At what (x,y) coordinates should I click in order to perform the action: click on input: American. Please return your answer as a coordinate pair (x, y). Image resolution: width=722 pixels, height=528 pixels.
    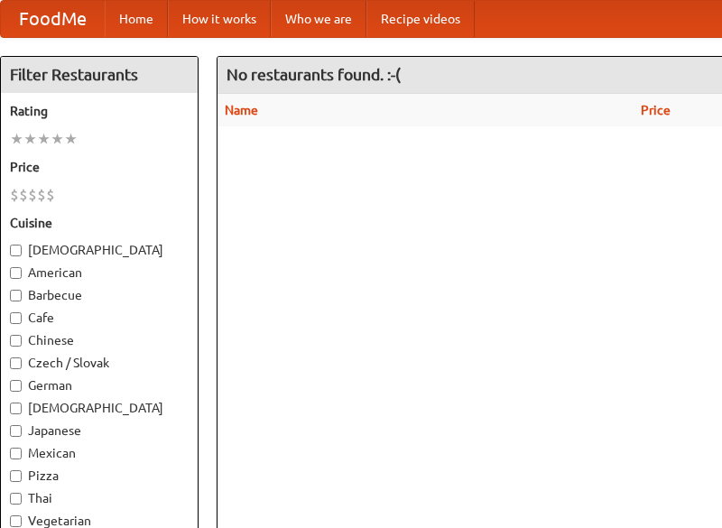
    Looking at the image, I should click on (15, 273).